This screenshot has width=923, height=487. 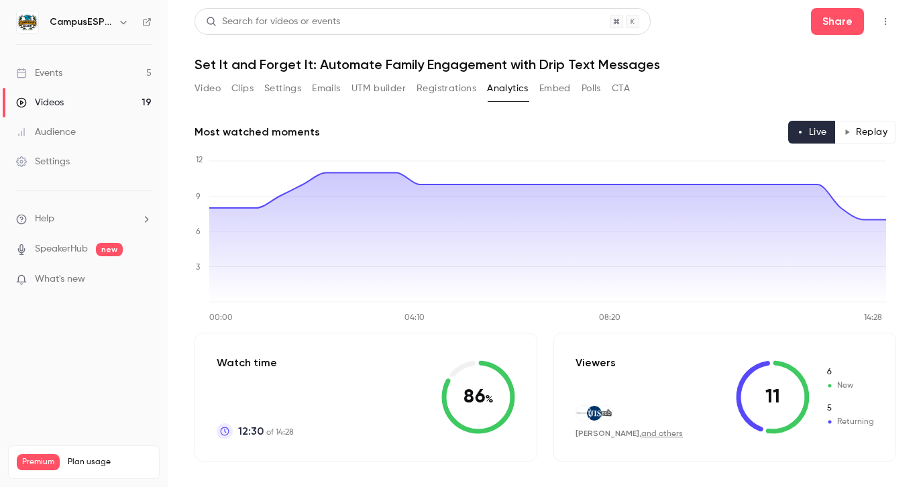 What do you see at coordinates (60, 279) in the screenshot?
I see `span: What's new` at bounding box center [60, 279].